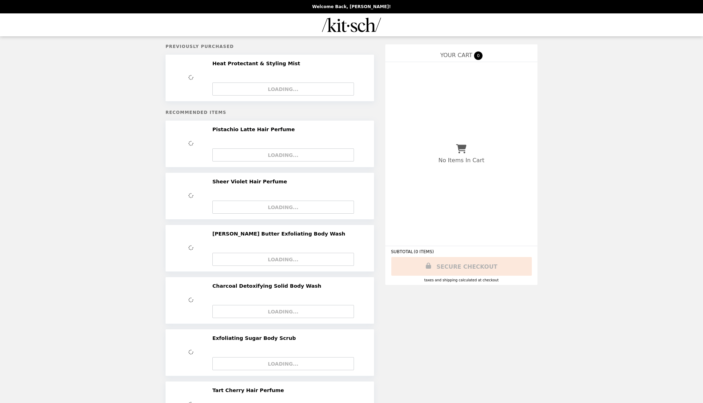 The height and width of the screenshot is (403, 703). What do you see at coordinates (251, 181) in the screenshot?
I see `h2: Sheer Violet Hair Perfume` at bounding box center [251, 181].